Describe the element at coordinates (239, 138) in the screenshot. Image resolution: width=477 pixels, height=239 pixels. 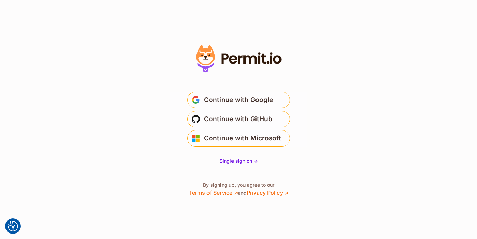
I see `button: Continue with Microsoft` at that location.